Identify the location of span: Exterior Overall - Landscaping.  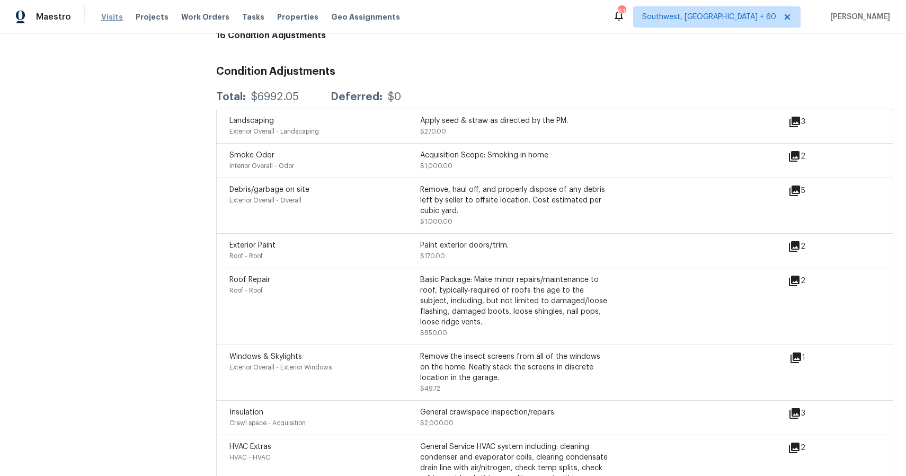
(274, 131).